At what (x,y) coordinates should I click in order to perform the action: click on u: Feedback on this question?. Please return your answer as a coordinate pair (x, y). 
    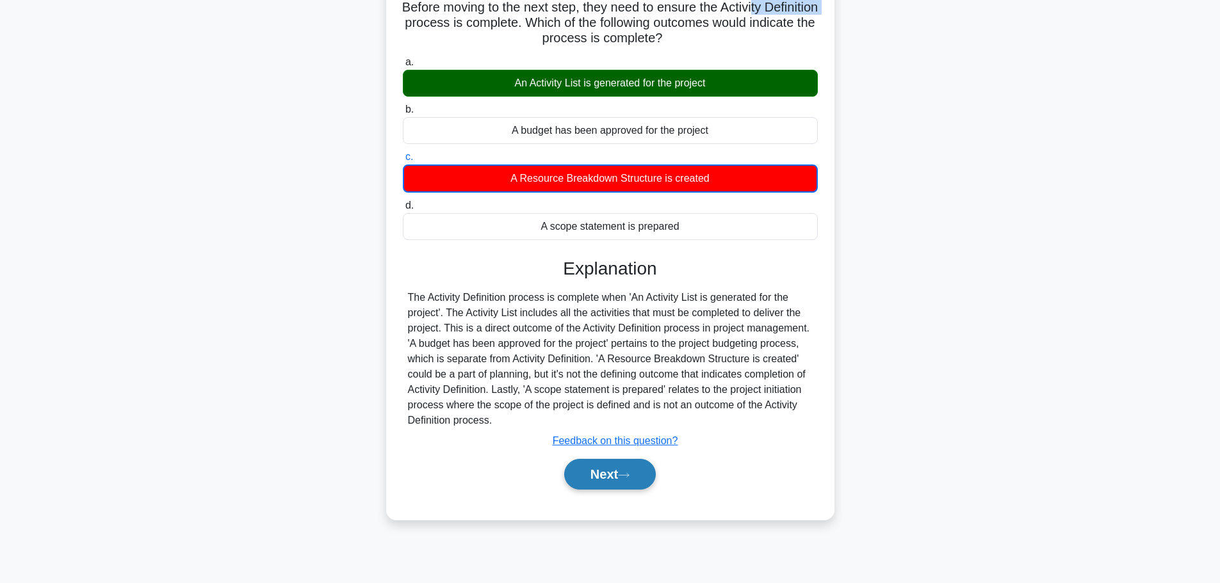
    Looking at the image, I should click on (615, 440).